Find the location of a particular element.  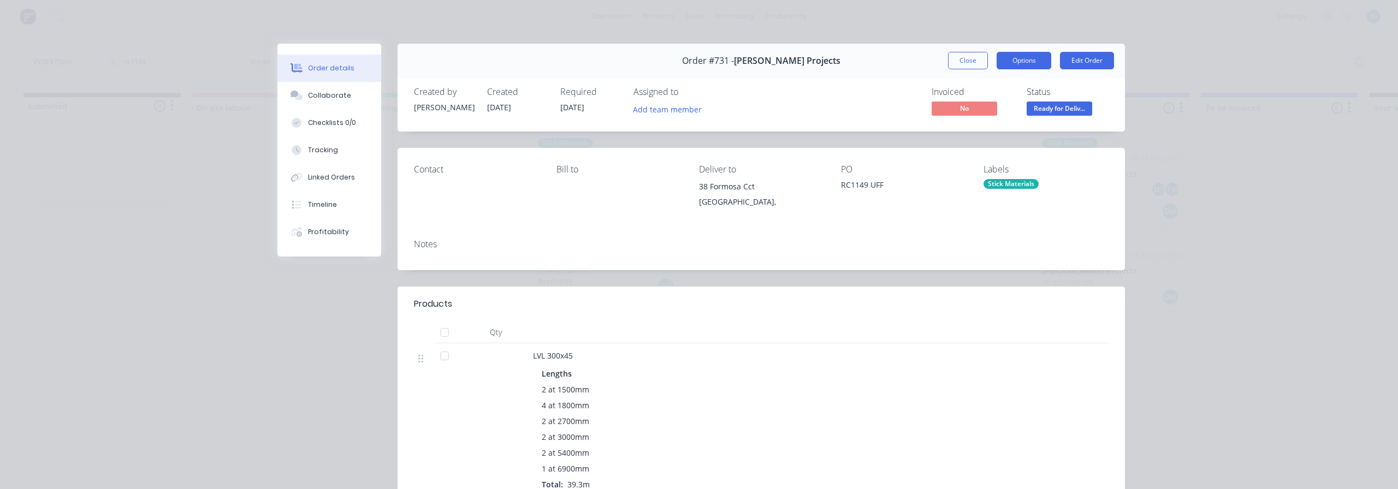

div: Timeline is located at coordinates (322, 205).